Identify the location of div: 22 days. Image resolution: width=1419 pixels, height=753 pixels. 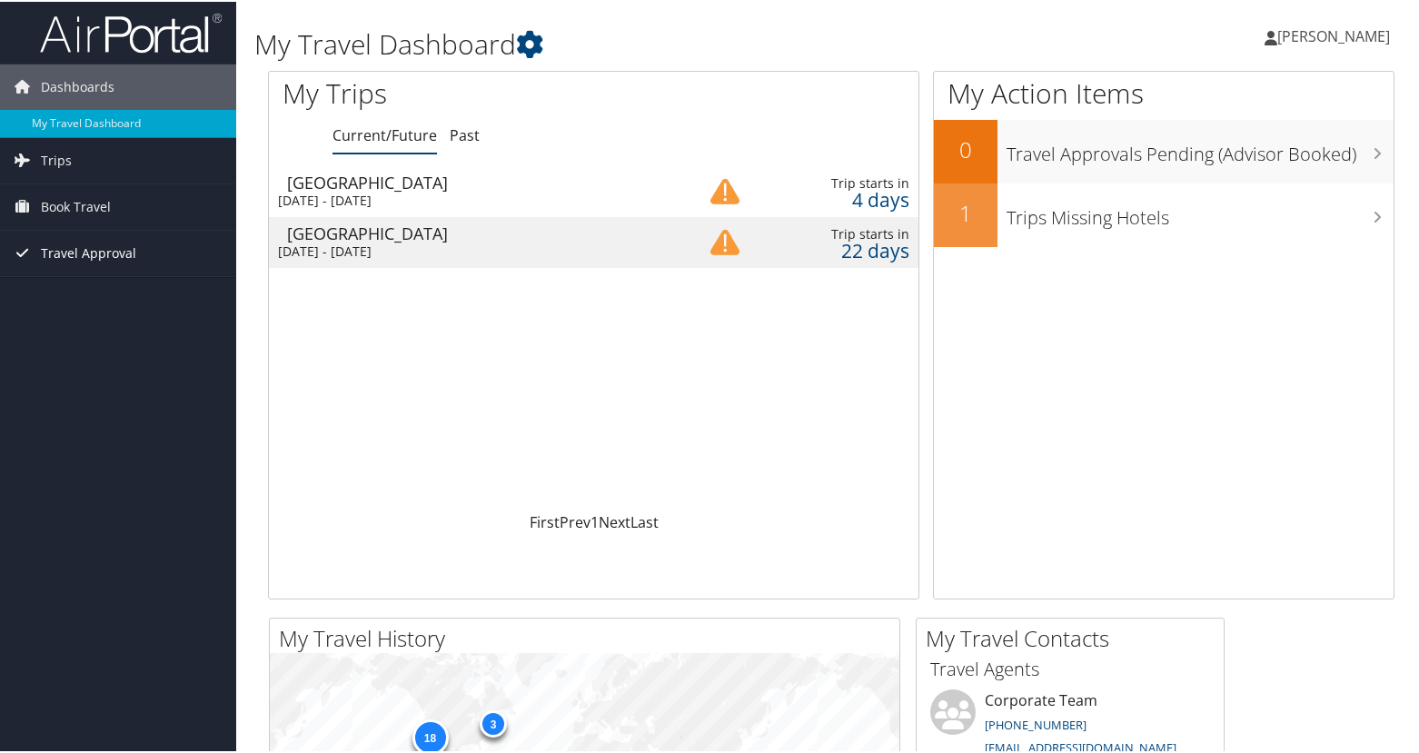
(840, 249).